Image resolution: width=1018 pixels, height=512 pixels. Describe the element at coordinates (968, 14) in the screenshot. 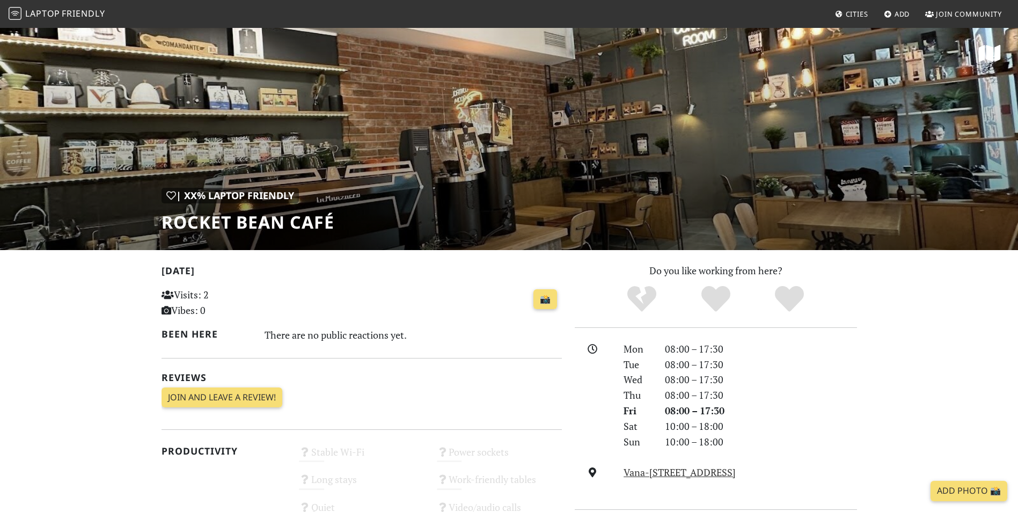

I see `span: Join Community` at that location.